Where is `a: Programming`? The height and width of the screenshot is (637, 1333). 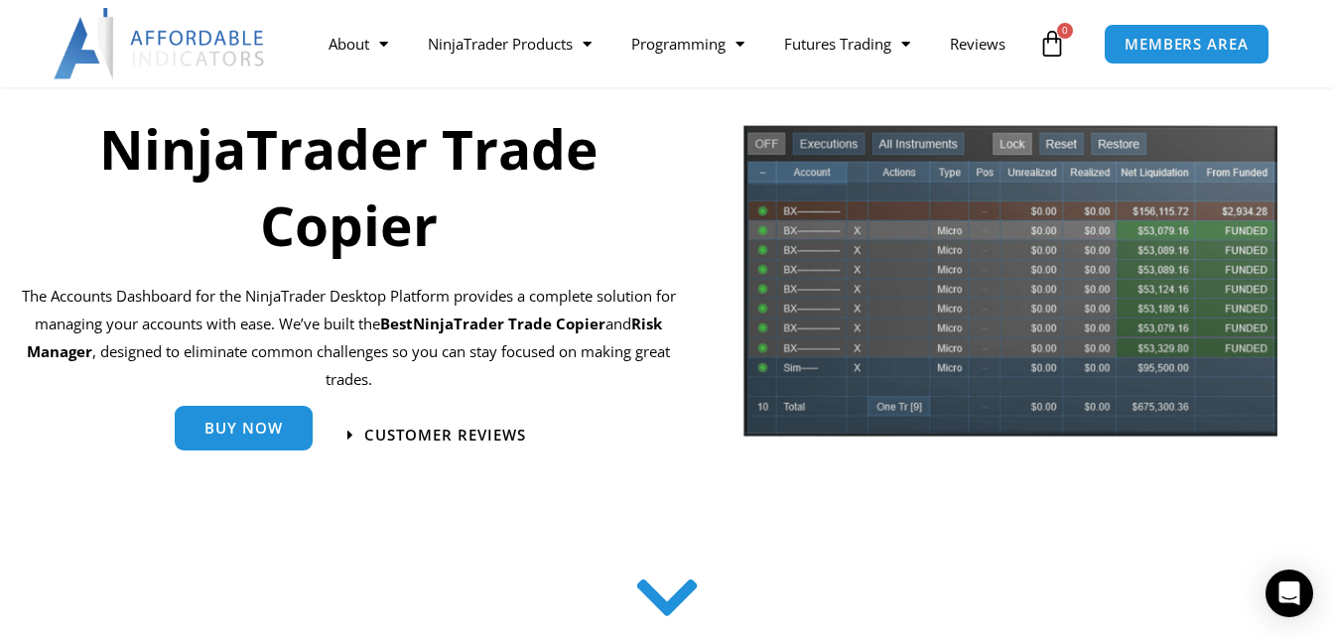
a: Programming is located at coordinates (688, 44).